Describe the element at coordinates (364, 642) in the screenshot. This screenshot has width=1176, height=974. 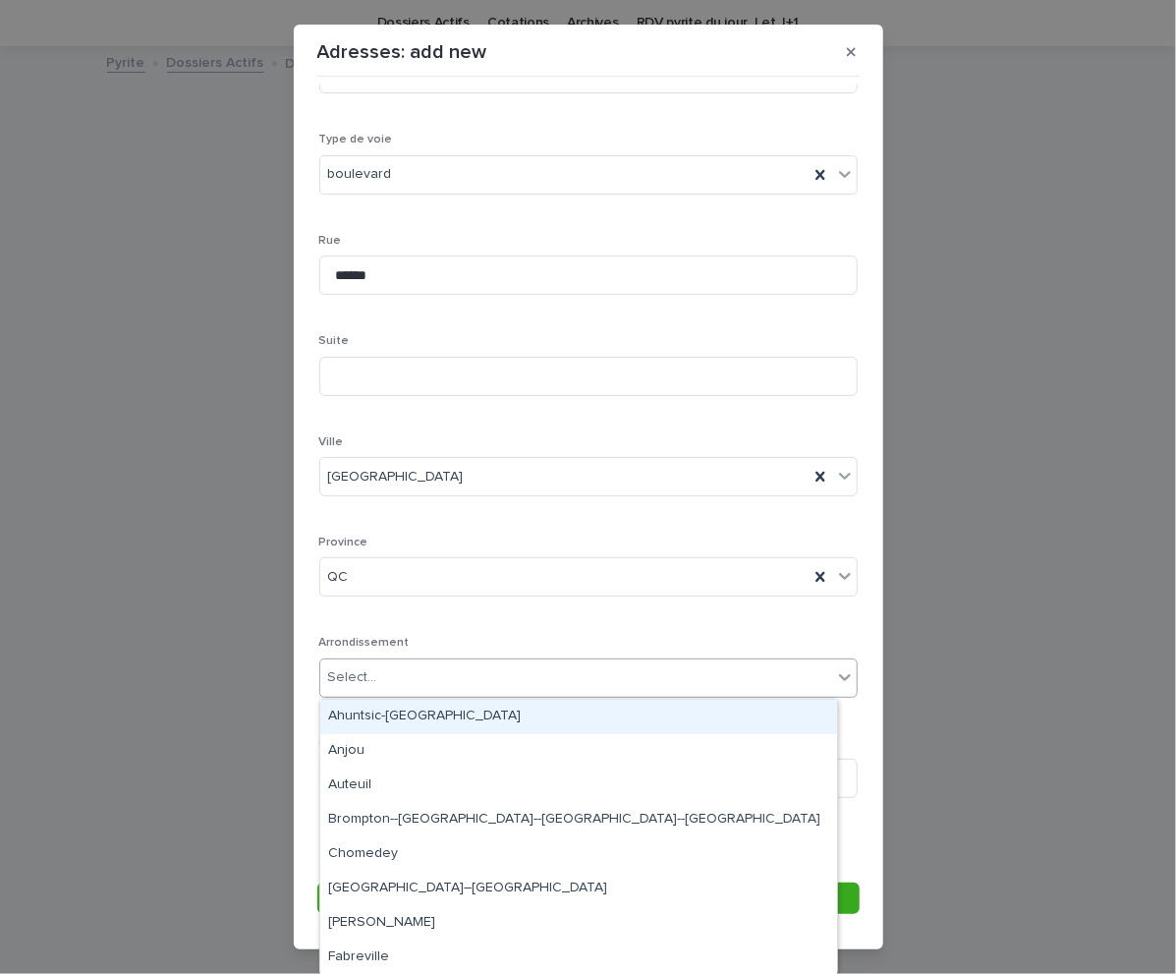
I see `span: Arrondissement` at that location.